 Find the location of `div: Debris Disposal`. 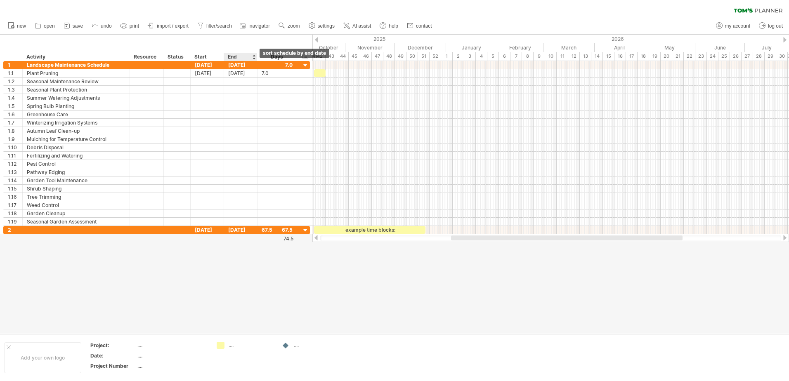

div: Debris Disposal is located at coordinates (76, 147).